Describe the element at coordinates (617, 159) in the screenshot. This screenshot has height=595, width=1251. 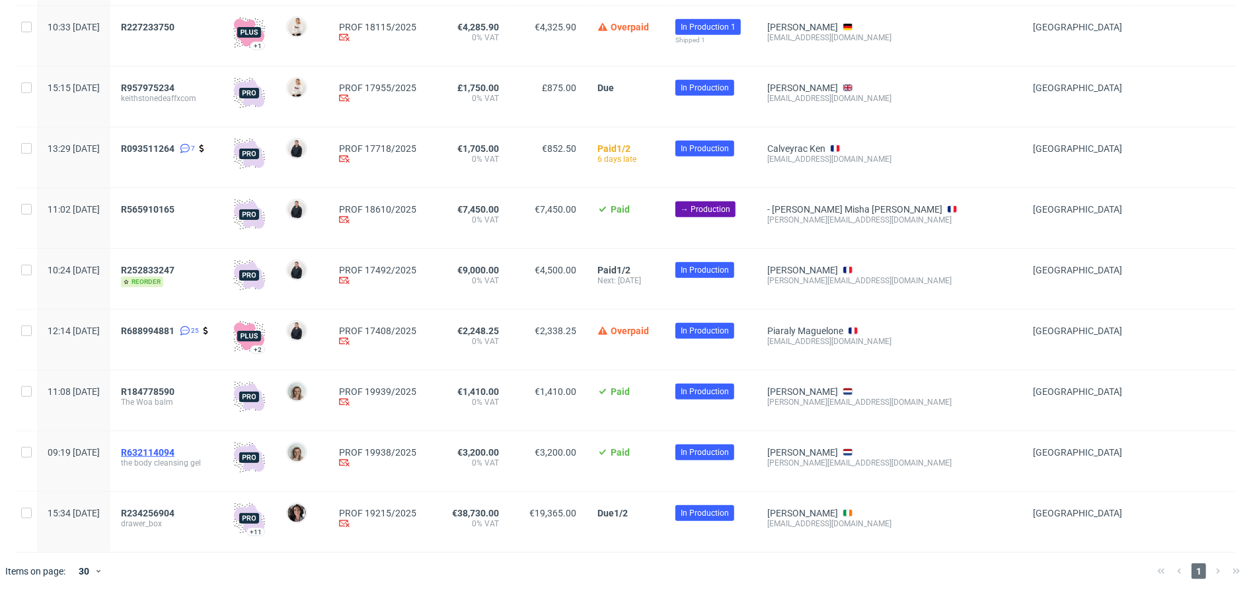
I see `span: 6 days late` at that location.